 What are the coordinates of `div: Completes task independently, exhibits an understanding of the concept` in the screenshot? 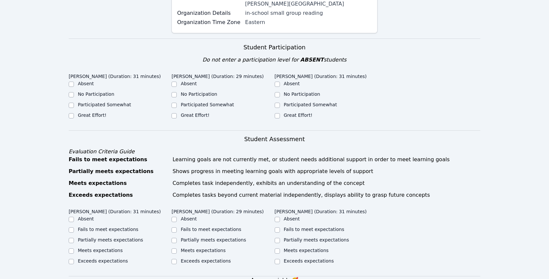 It's located at (326, 183).